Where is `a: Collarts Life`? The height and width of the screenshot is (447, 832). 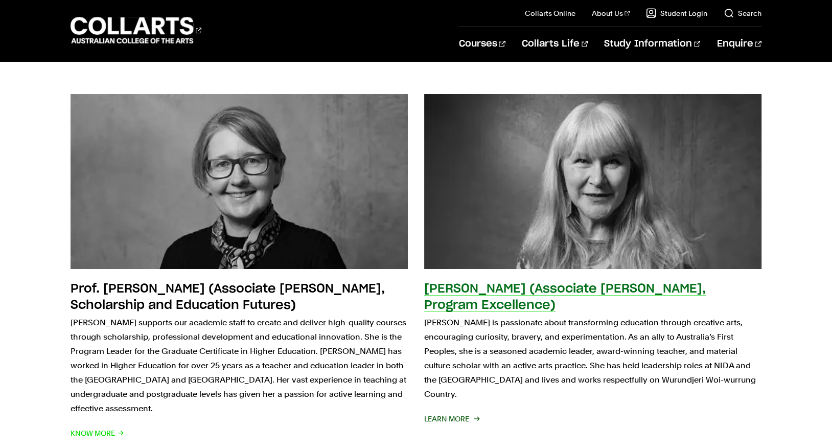 a: Collarts Life is located at coordinates (555, 44).